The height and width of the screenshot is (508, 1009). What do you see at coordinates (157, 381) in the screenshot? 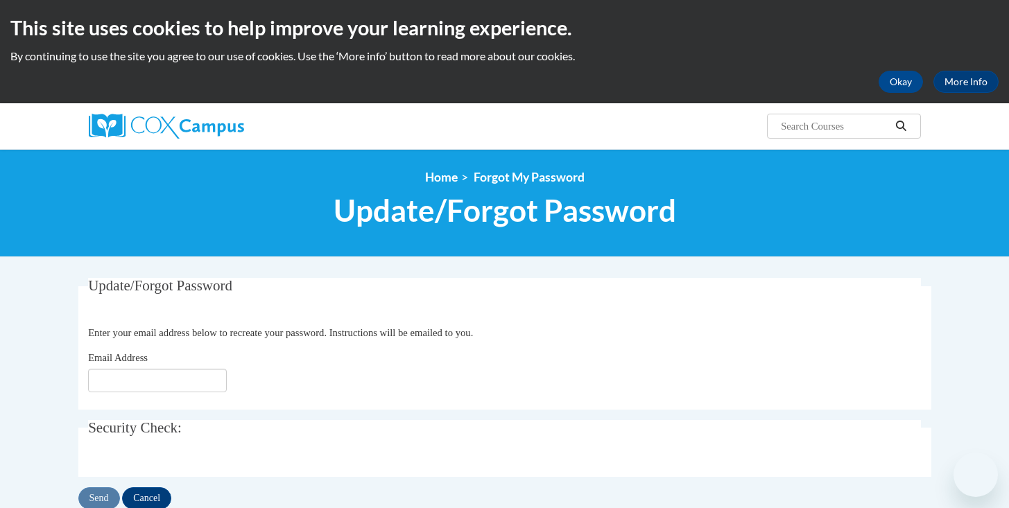
I see `input: Email` at bounding box center [157, 381].